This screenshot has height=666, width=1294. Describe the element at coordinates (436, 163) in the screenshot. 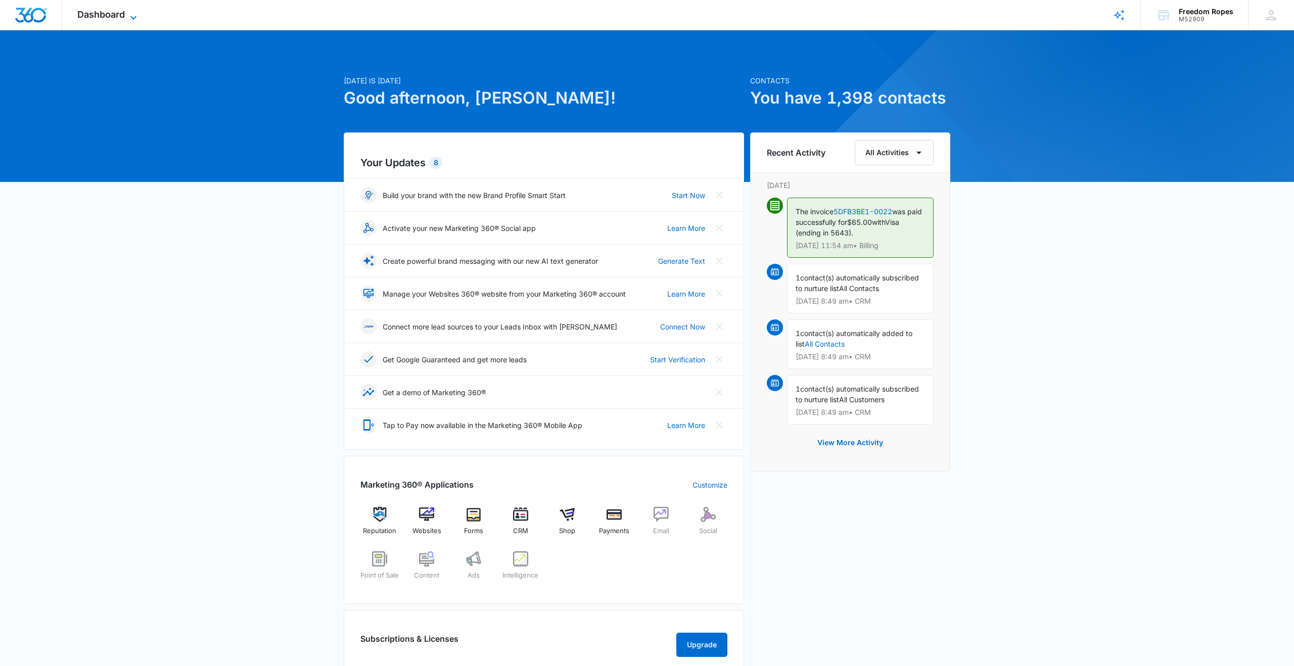

I see `div: 8` at that location.